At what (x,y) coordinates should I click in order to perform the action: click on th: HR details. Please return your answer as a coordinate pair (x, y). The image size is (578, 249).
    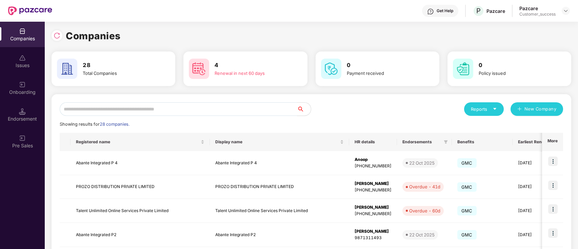
    Looking at the image, I should click on (373, 142).